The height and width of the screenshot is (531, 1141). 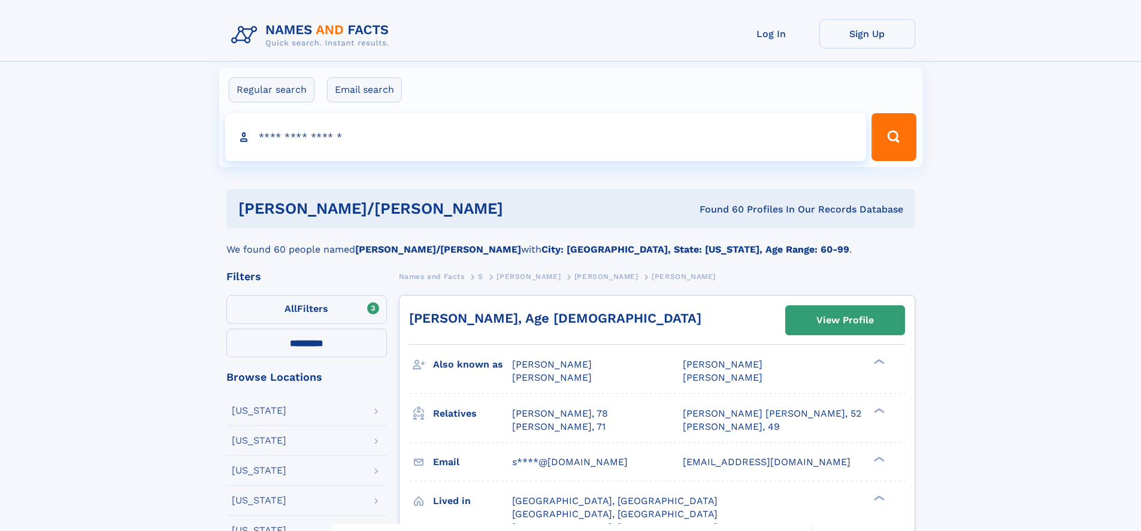 What do you see at coordinates (313, 35) in the screenshot?
I see `img: Logo Names and Facts` at bounding box center [313, 35].